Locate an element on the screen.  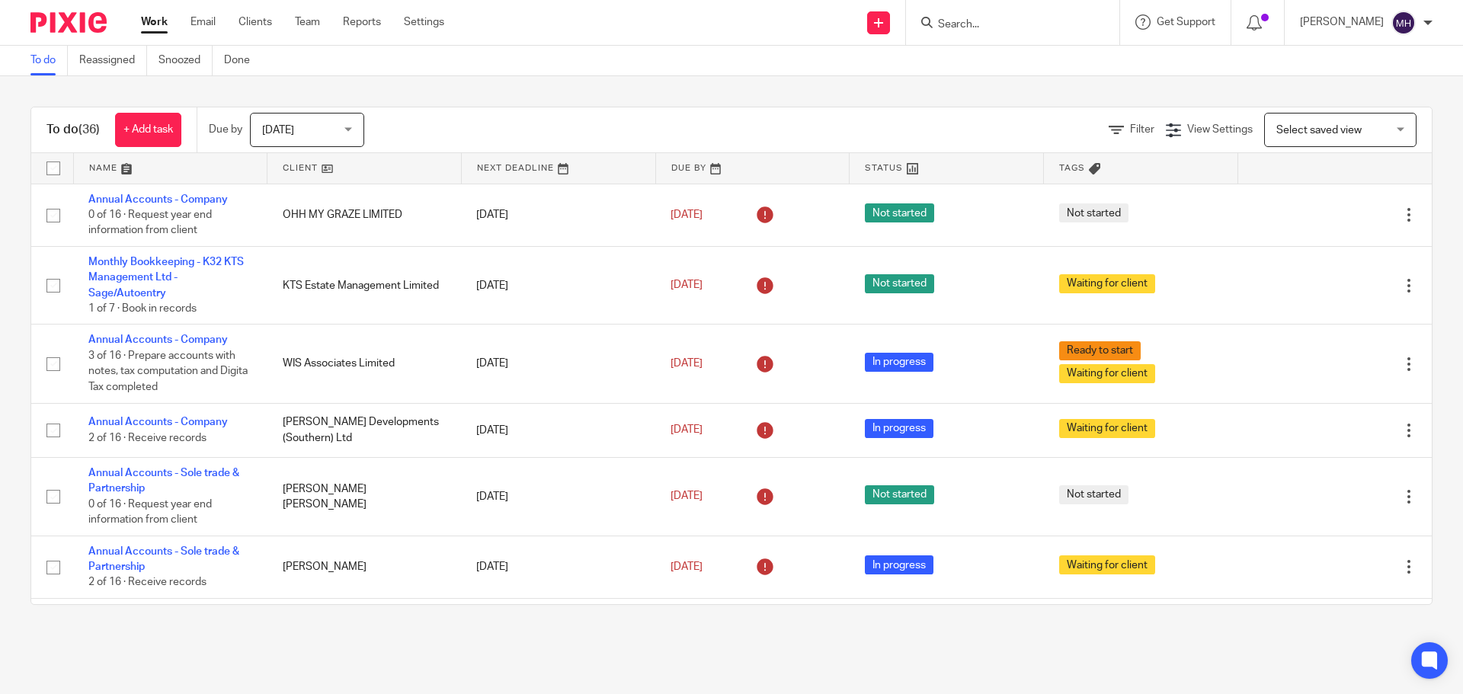
span: View Settings is located at coordinates (1220, 130).